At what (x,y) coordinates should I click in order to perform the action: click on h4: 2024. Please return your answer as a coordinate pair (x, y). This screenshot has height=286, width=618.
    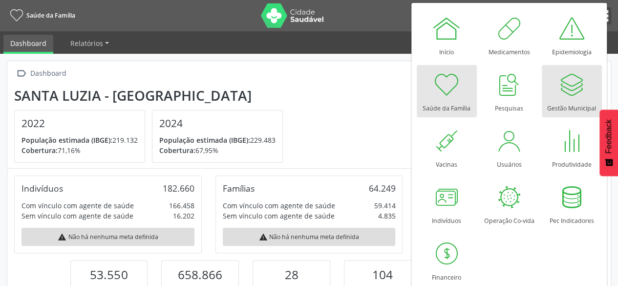
    Looking at the image, I should click on (217, 123).